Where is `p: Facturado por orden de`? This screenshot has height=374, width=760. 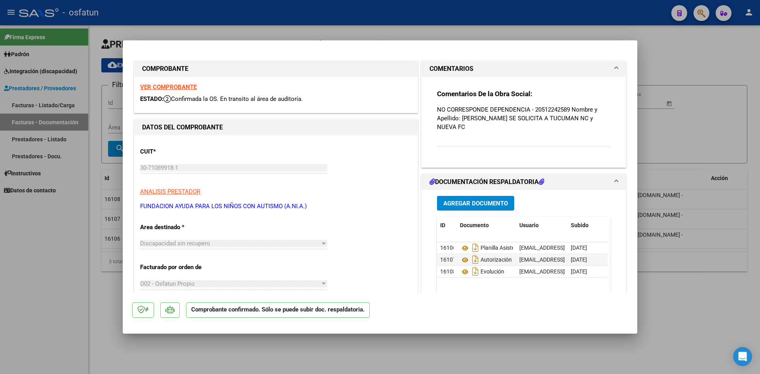 p: Facturado por orden de is located at coordinates (181, 267).